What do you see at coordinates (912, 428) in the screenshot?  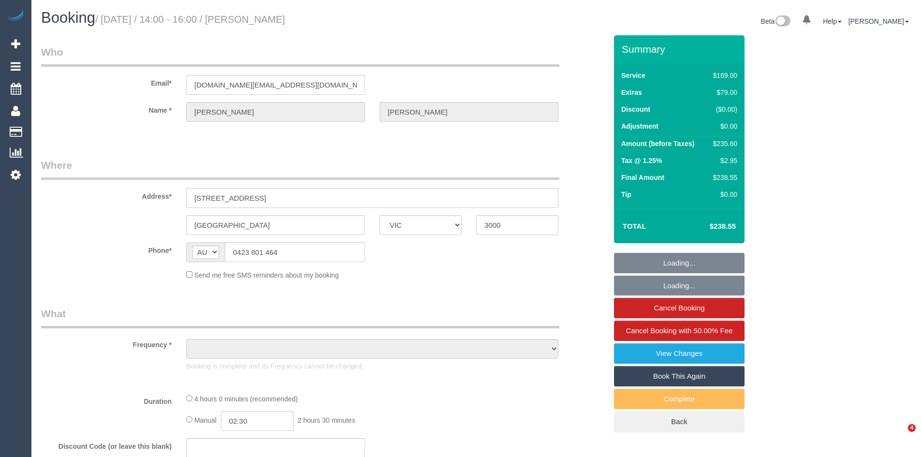 I see `span: 4` at bounding box center [912, 428].